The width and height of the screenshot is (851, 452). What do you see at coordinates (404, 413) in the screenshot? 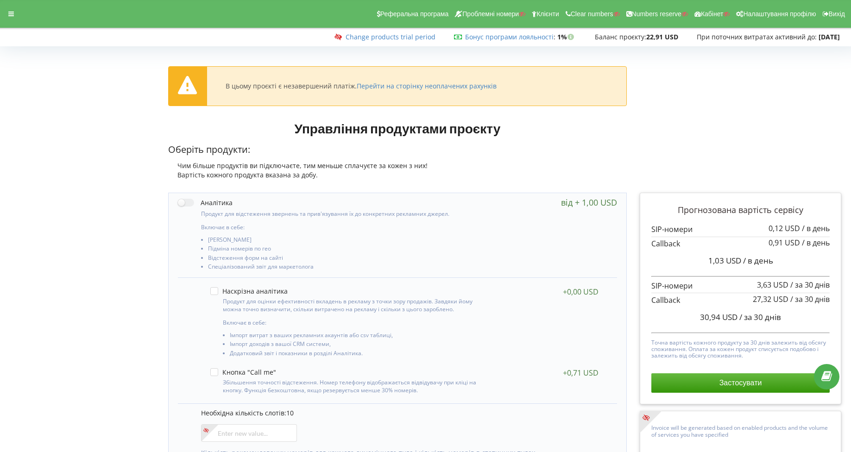
I see `p: Необхідна кількість слотів:` at bounding box center [404, 413].